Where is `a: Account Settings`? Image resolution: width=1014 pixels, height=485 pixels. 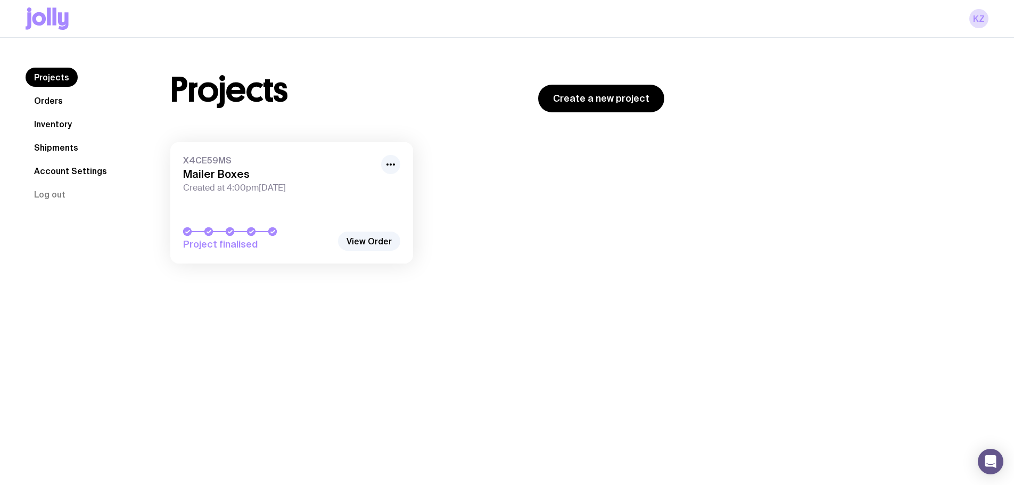
a: Account Settings is located at coordinates (70, 171).